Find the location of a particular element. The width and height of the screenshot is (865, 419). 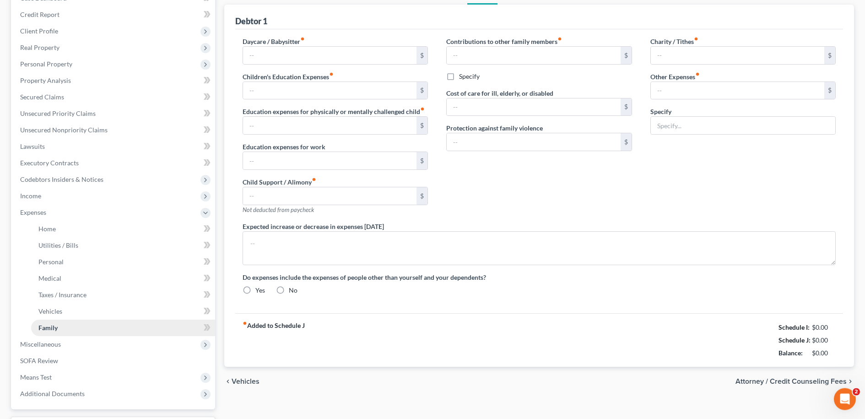

span: Taxes / Insurance is located at coordinates (62, 294).